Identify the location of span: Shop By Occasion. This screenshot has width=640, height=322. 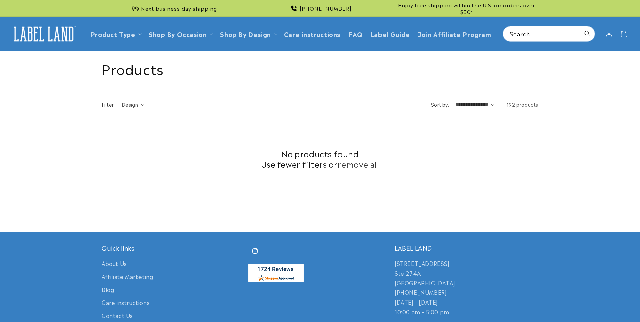
(178, 34).